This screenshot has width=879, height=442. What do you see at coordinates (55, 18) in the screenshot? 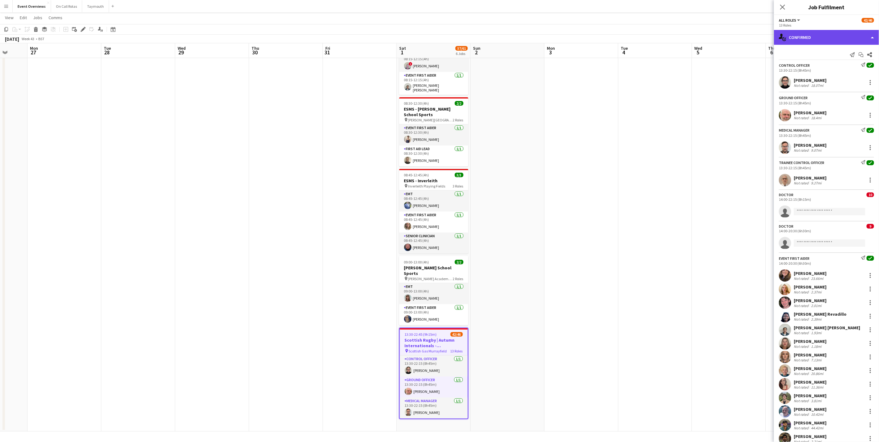
I see `a: Comms` at bounding box center [55, 18].